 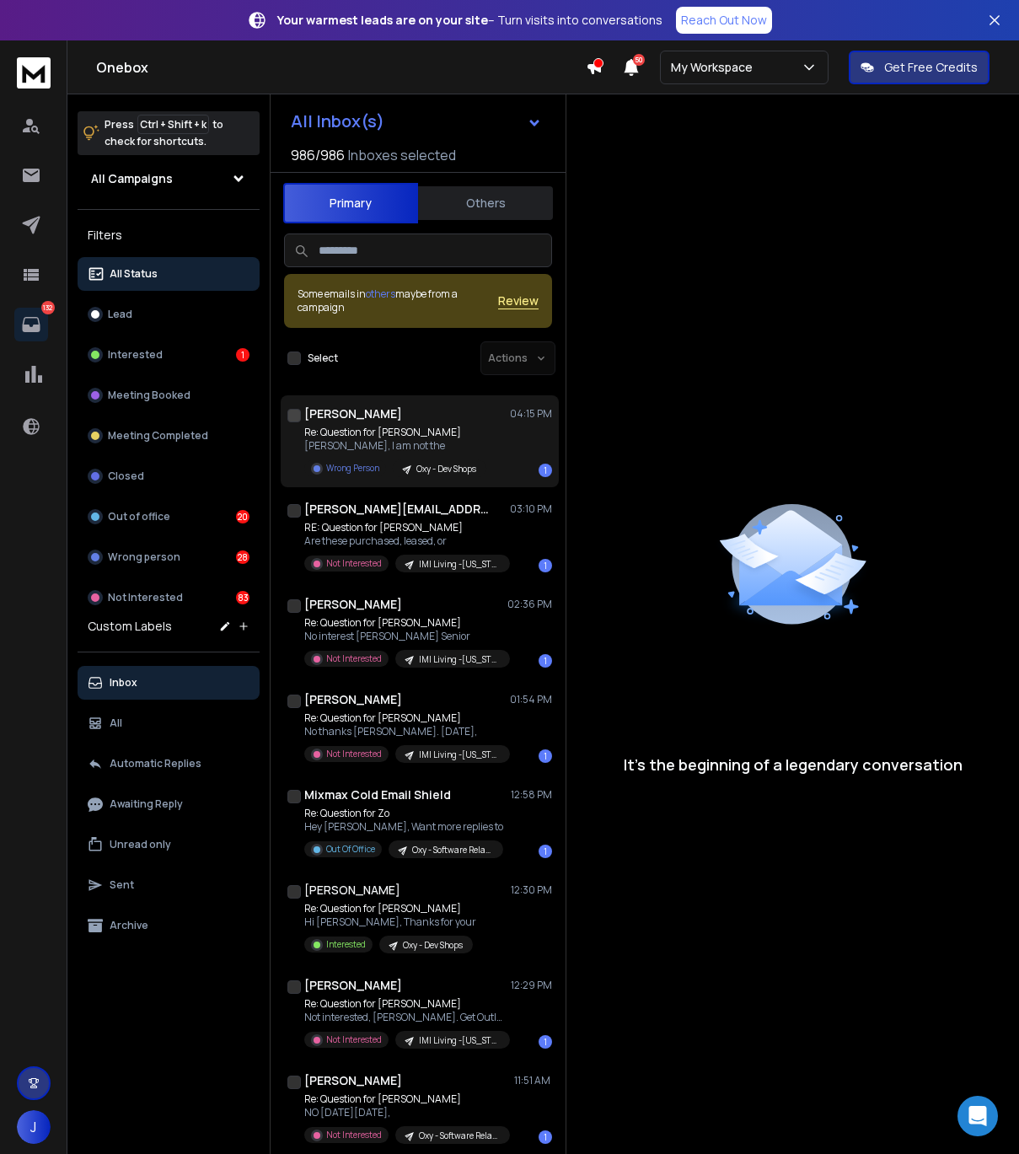 What do you see at coordinates (380, 293) in the screenshot?
I see `span: others` at bounding box center [380, 293].